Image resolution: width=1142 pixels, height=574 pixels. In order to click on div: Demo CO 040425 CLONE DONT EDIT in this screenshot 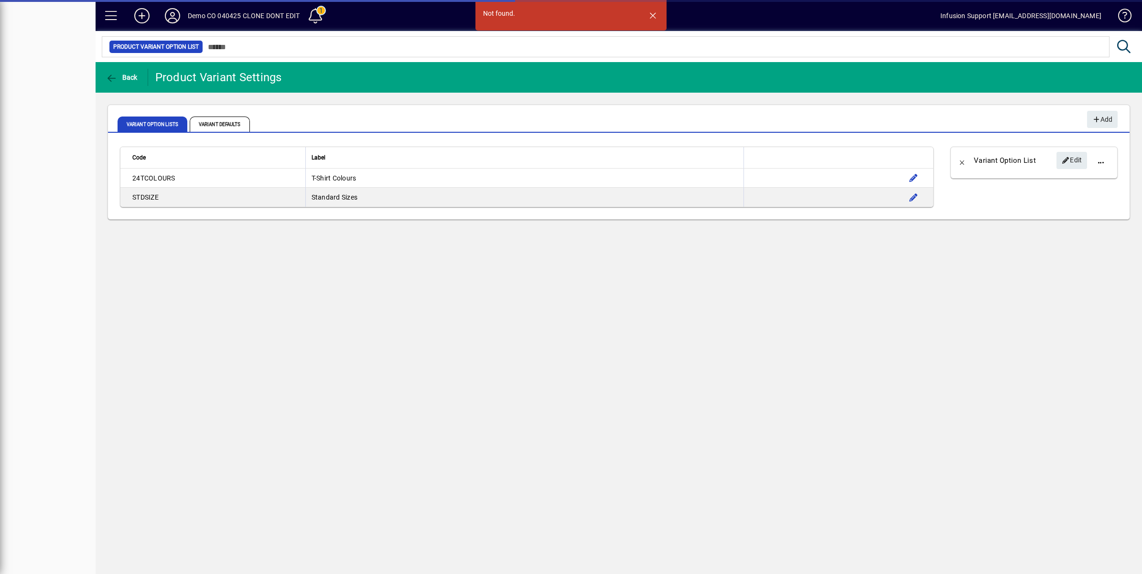, I will do `click(244, 16)`.